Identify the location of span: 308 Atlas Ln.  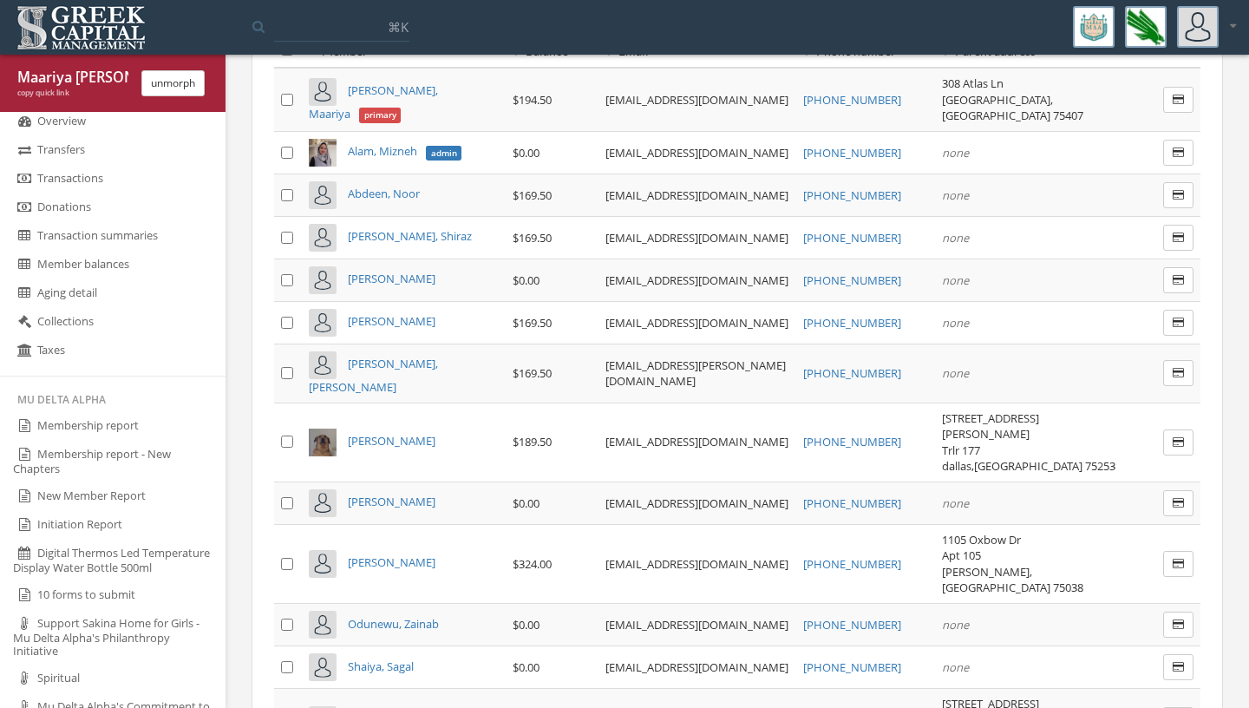
(972, 83).